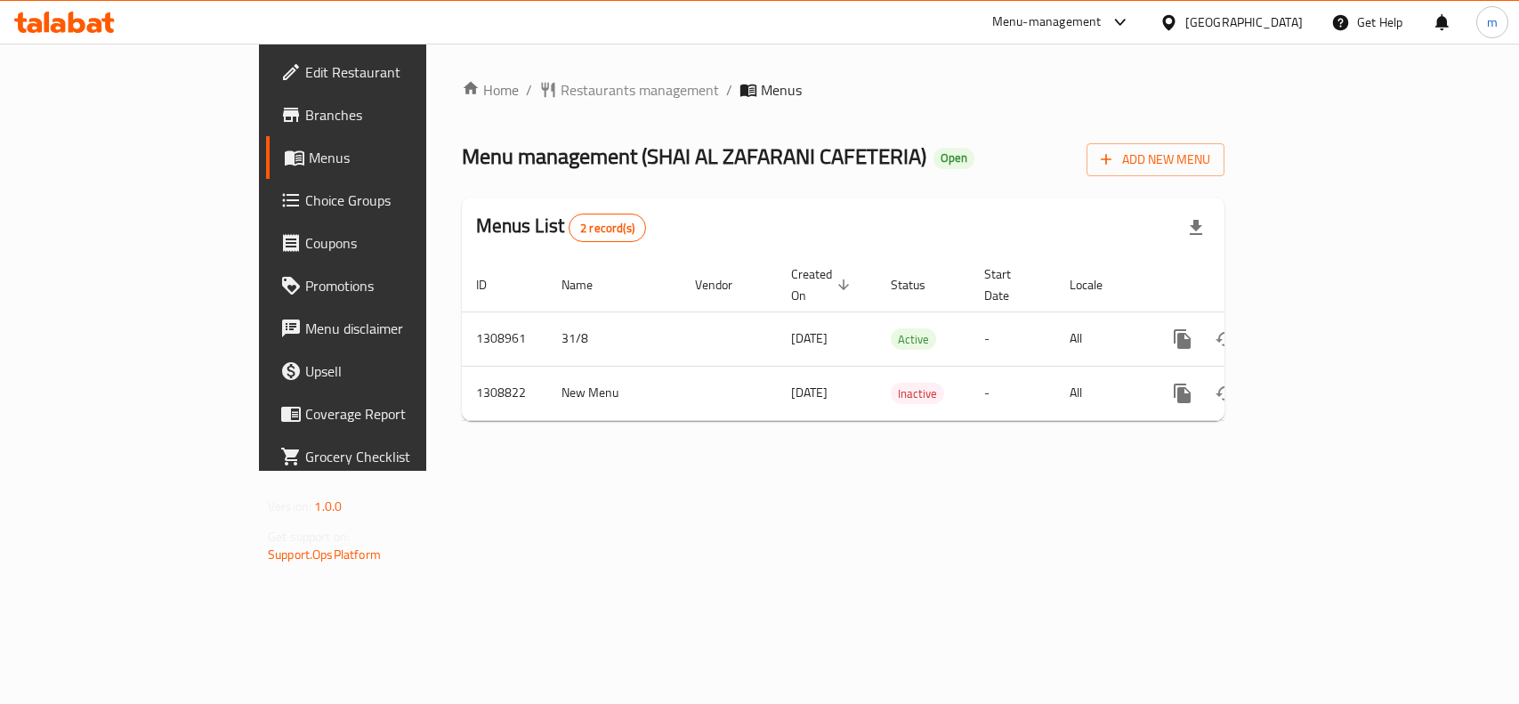 This screenshot has width=1519, height=704. Describe the element at coordinates (401, 72) in the screenshot. I see `span: Edit Restaurant` at that location.